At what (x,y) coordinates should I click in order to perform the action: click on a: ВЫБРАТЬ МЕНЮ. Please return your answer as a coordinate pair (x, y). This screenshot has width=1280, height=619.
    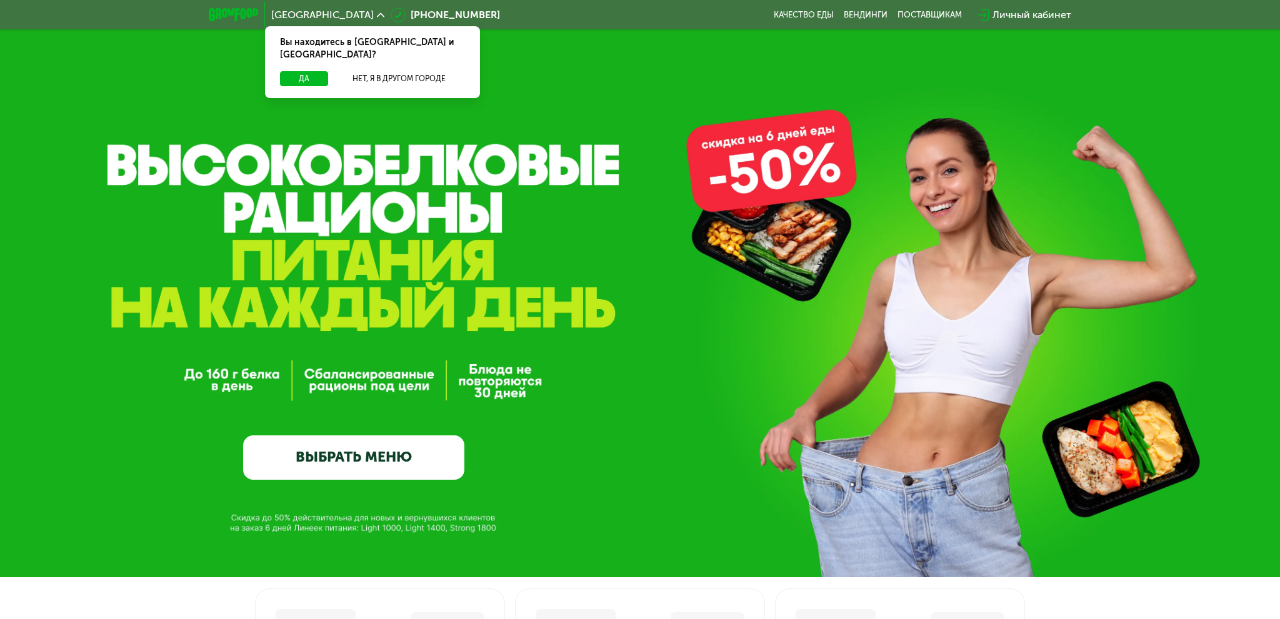
    Looking at the image, I should click on (354, 458).